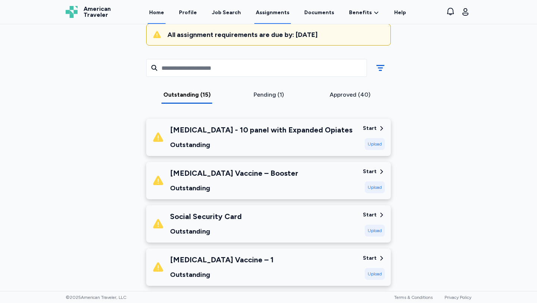  I want to click on a: Terms & Conditions, so click(413, 297).